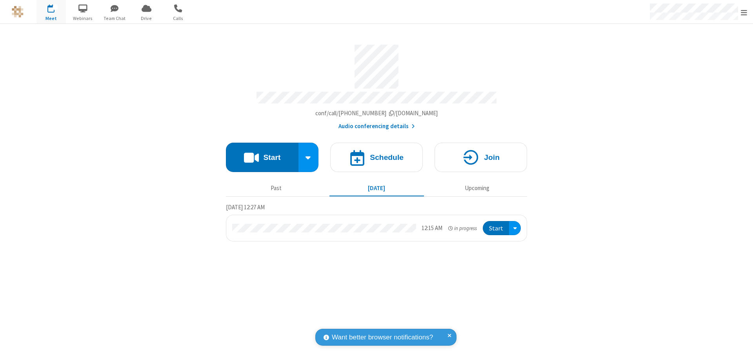 Image resolution: width=753 pixels, height=359 pixels. What do you see at coordinates (376, 126) in the screenshot?
I see `button: Audio conferencing details` at bounding box center [376, 126].